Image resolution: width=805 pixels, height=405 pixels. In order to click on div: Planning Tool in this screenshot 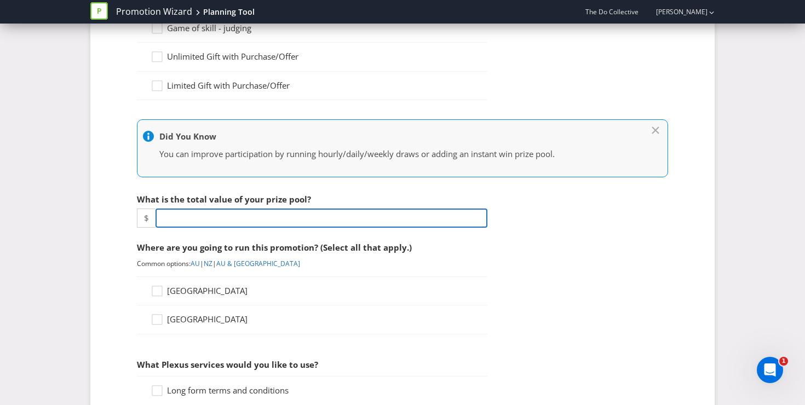, I will do `click(229, 12)`.